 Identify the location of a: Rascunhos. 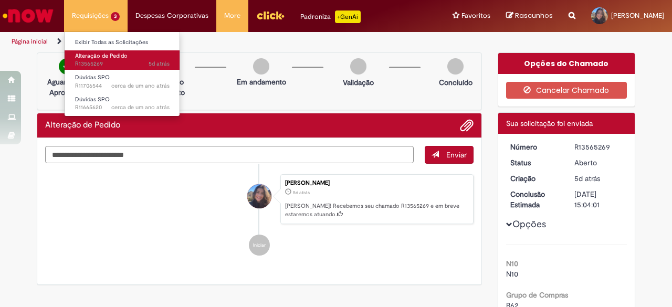
(529, 16).